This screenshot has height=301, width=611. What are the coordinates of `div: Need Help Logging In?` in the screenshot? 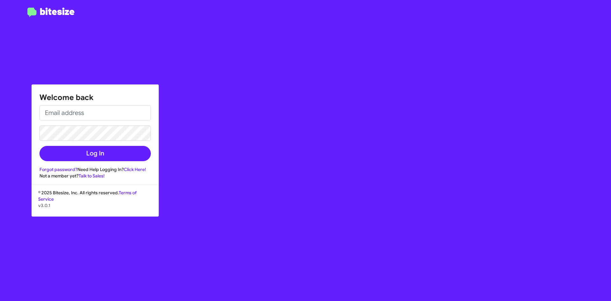 It's located at (95, 169).